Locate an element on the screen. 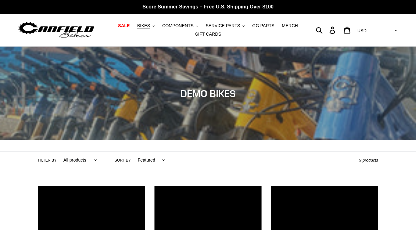  a: SALE is located at coordinates (124, 26).